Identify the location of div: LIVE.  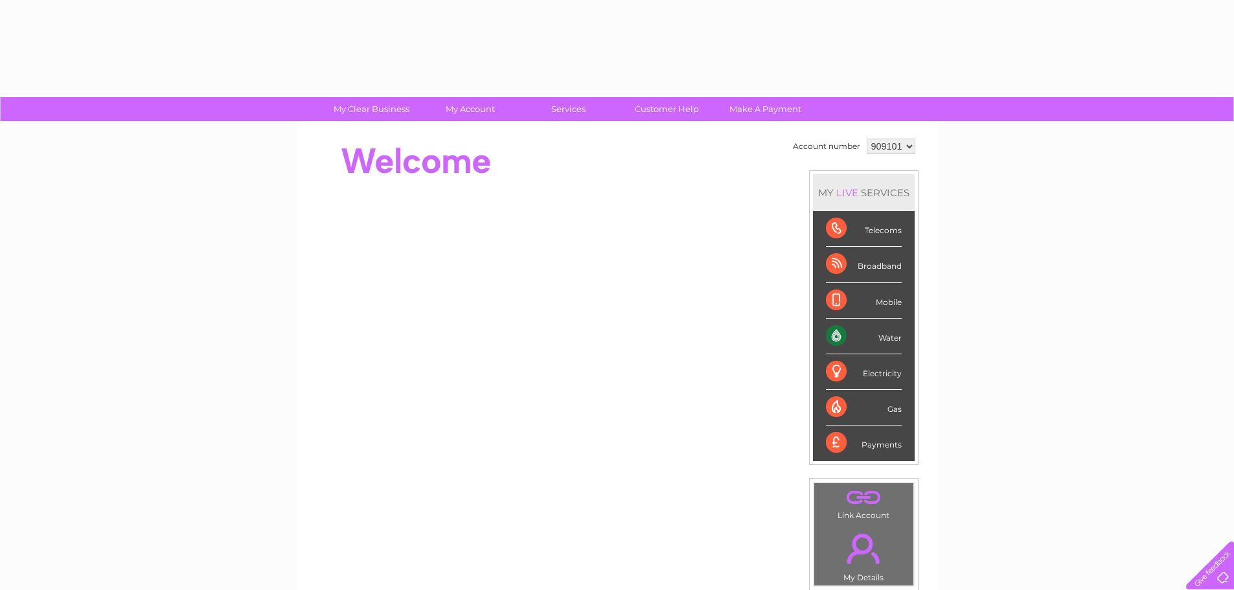
(847, 192).